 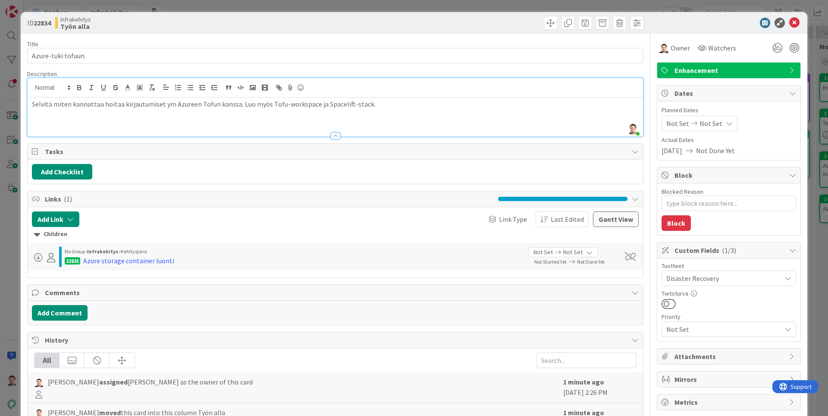 I want to click on span: Enhancement, so click(x=730, y=70).